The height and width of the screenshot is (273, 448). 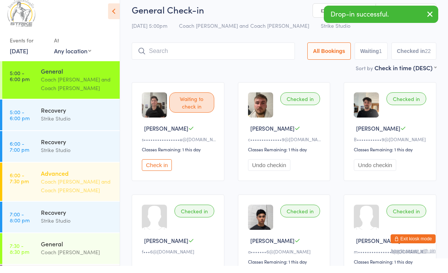 What do you see at coordinates (61, 153) in the screenshot?
I see `a: 6:00 -7:00 pmRecoveryStrike Studio` at bounding box center [61, 153].